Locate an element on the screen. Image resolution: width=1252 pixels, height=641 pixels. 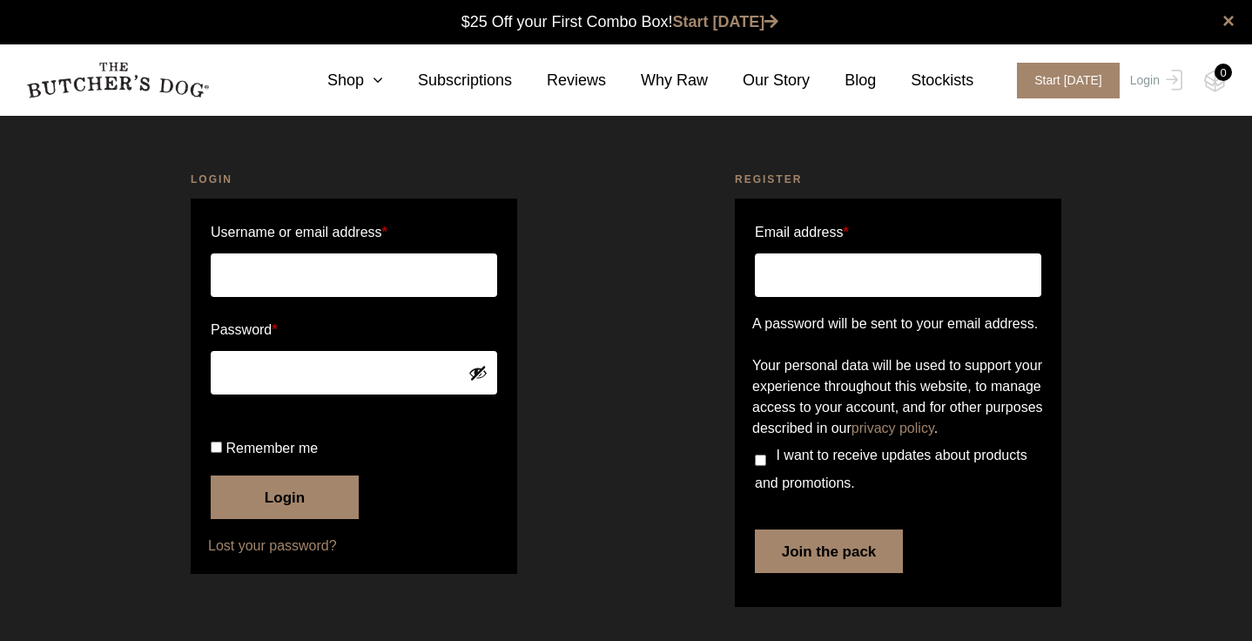
p: Your personal data will be used to support your experience throughout this website, to manage acc... is located at coordinates (898, 397).